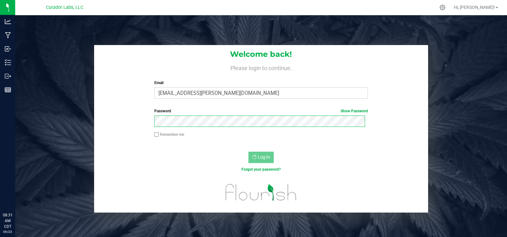  What do you see at coordinates (442, 7) in the screenshot?
I see `div: Manage settings` at bounding box center [442, 7].